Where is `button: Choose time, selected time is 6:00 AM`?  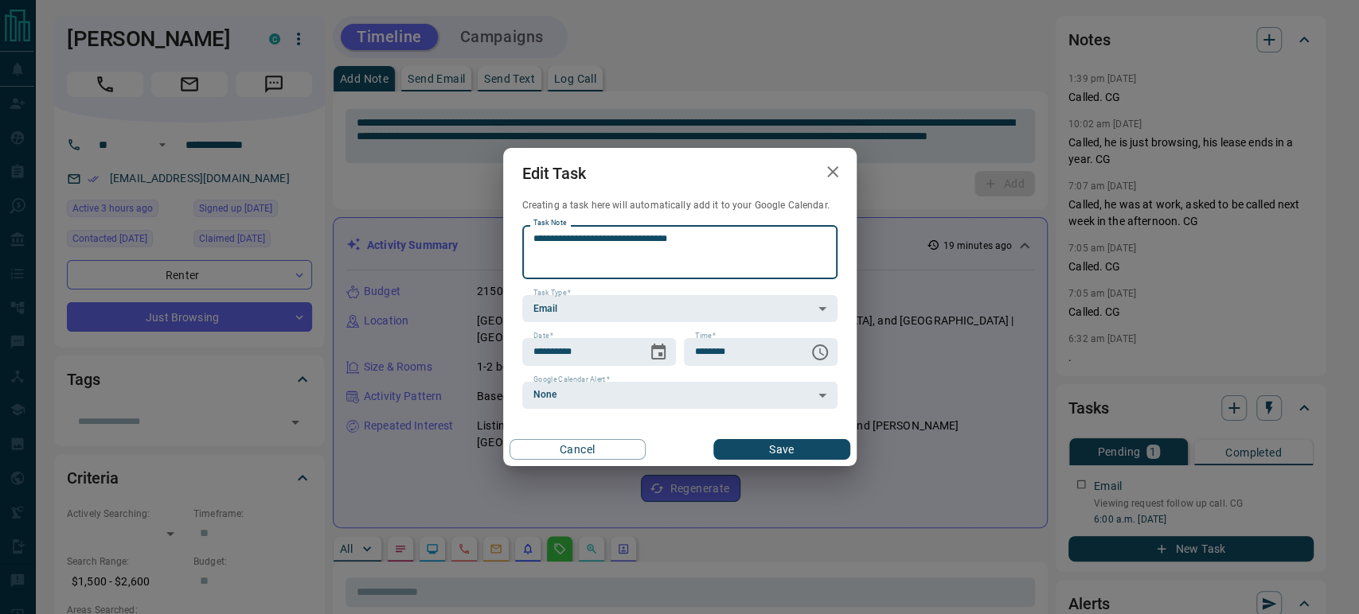
button: Choose time, selected time is 6:00 AM is located at coordinates (820, 353).